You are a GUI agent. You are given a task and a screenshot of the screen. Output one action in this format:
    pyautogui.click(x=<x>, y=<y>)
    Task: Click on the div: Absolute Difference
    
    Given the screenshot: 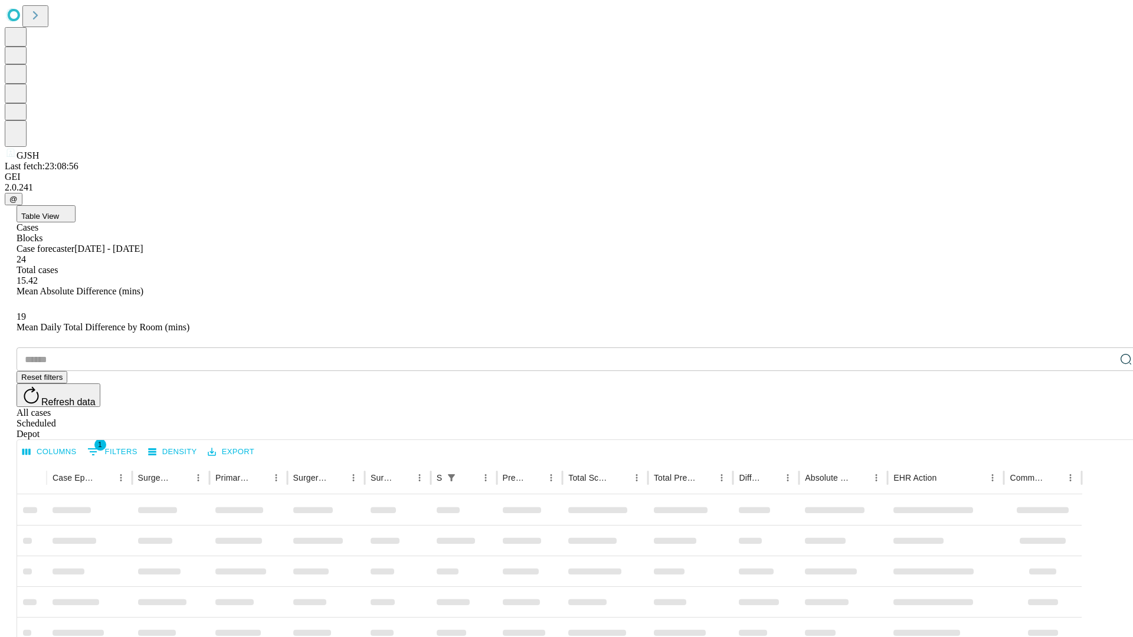 What is the action you would take?
    pyautogui.click(x=827, y=478)
    